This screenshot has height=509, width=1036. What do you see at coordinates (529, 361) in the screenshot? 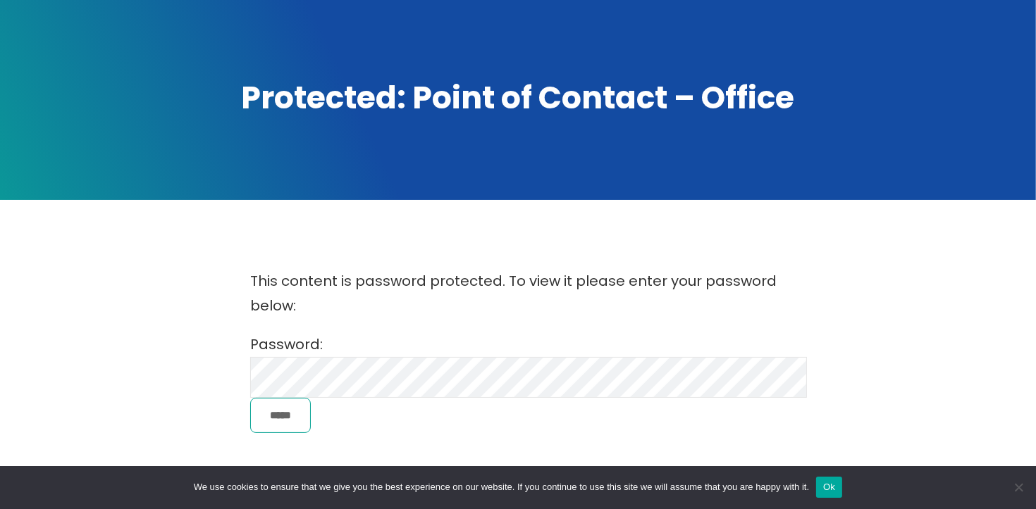
I see `label: Password:` at bounding box center [529, 361].